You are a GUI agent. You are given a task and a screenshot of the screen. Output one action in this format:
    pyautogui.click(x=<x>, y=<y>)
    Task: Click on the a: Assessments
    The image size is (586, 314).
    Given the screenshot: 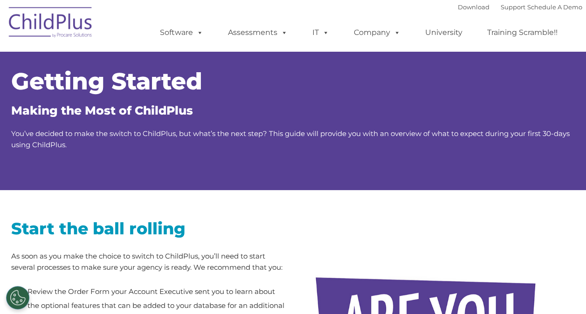 What is the action you would take?
    pyautogui.click(x=258, y=33)
    